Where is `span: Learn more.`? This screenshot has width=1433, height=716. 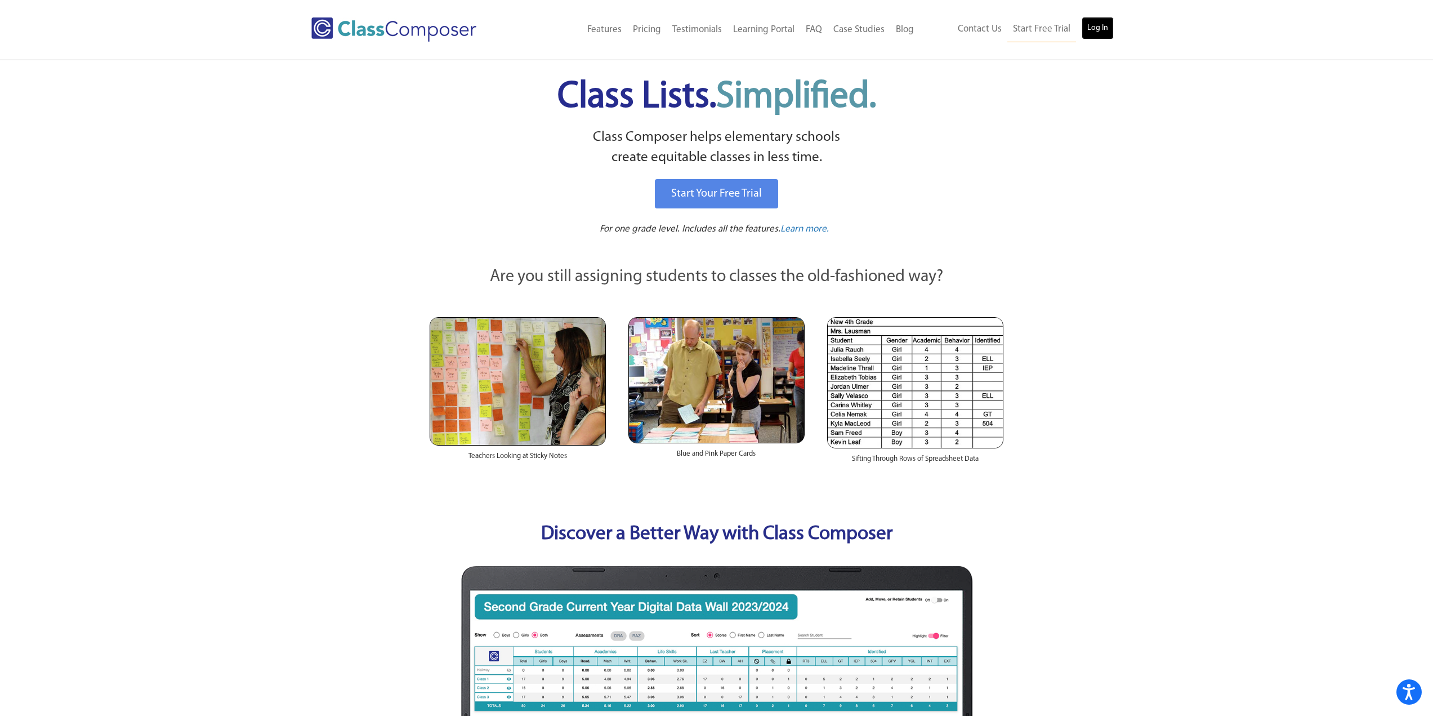
span: Learn more. is located at coordinates (805, 229).